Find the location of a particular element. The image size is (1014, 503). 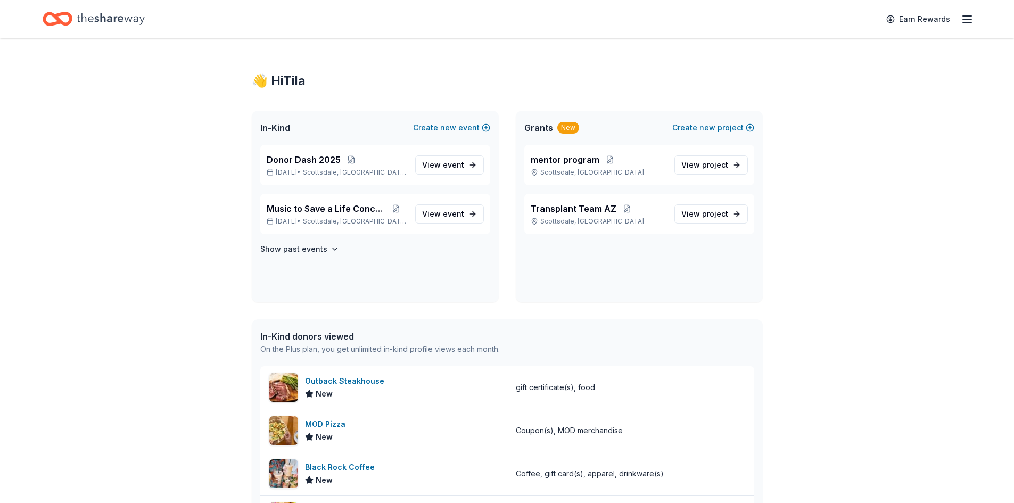

div: gift certificate(s), food is located at coordinates (555, 387).